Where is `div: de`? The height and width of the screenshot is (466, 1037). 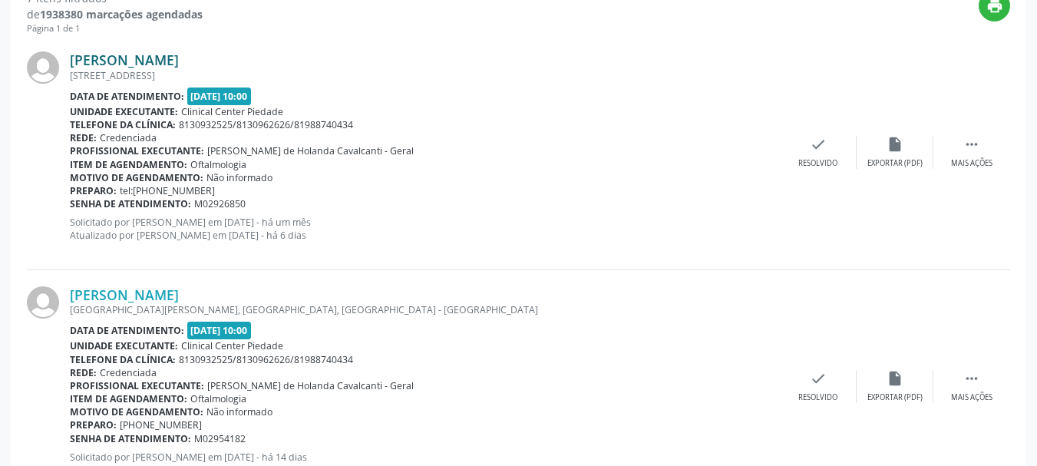
div: de is located at coordinates (114, 14).